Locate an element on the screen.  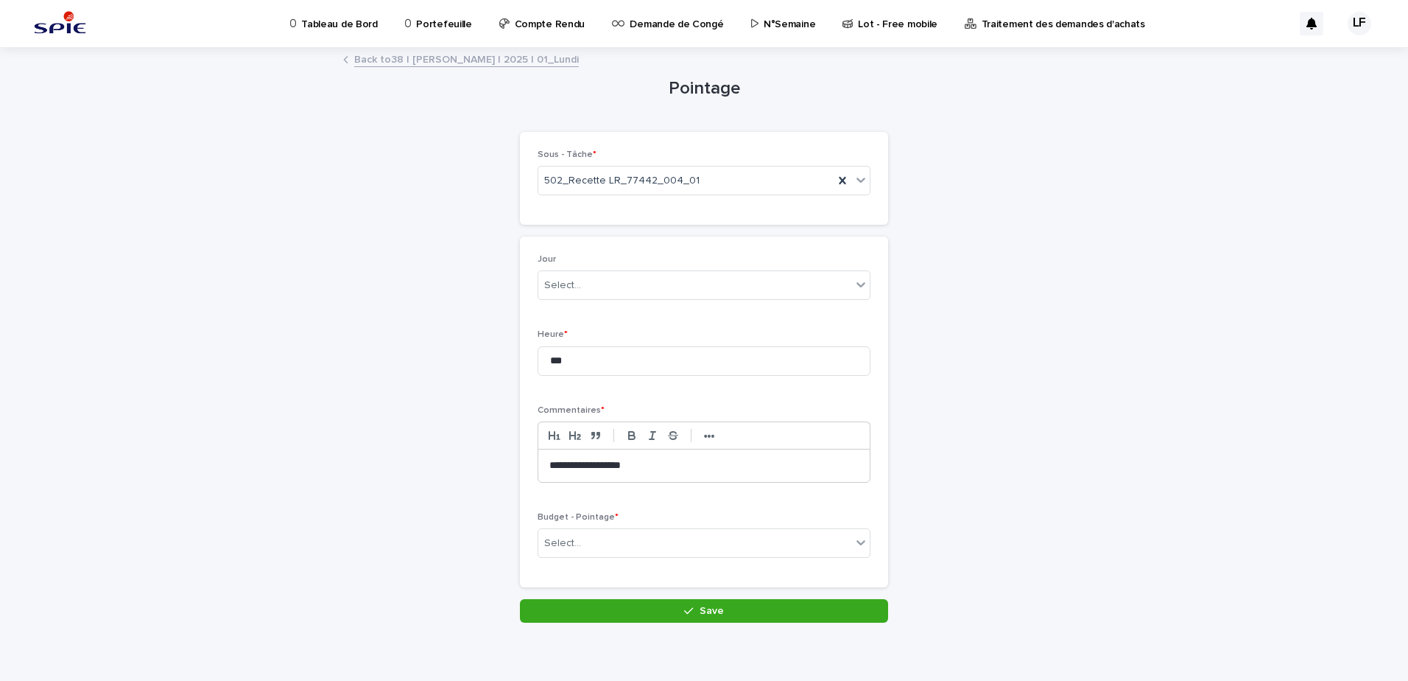
span: Sous - Tâche is located at coordinates (567, 155).